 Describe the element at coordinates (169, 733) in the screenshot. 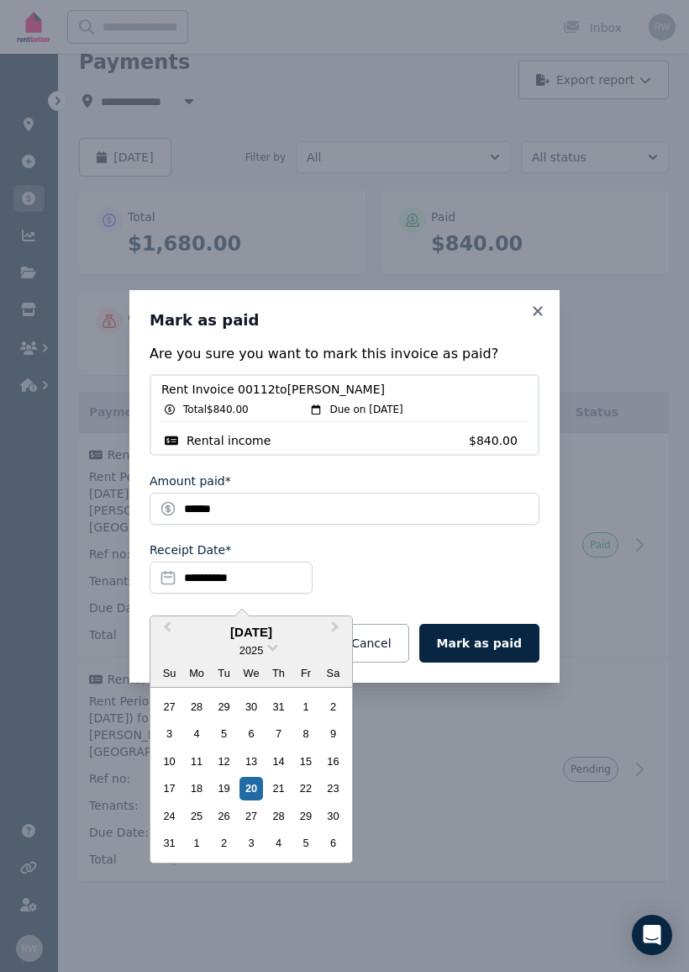

I see `div: Choose Sunday, August 3rd, 2025` at that location.